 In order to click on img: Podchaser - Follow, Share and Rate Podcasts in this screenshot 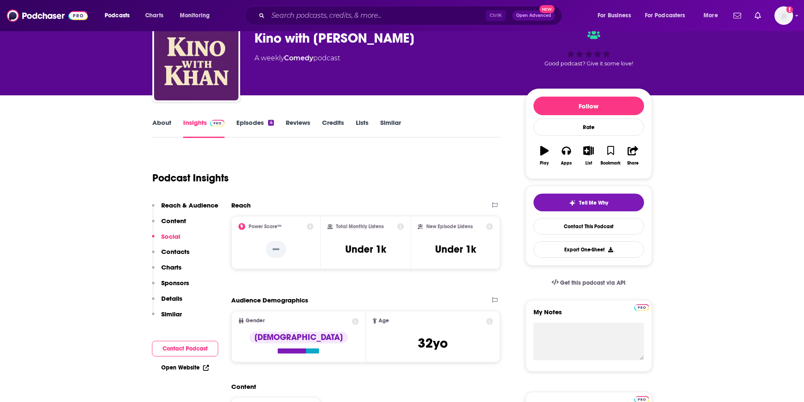, I will do `click(47, 16)`.